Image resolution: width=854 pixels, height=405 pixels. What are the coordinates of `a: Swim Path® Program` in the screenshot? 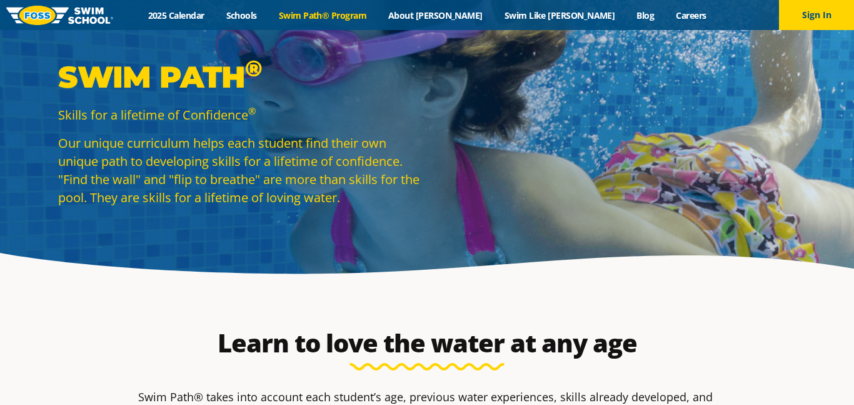 It's located at (322, 15).